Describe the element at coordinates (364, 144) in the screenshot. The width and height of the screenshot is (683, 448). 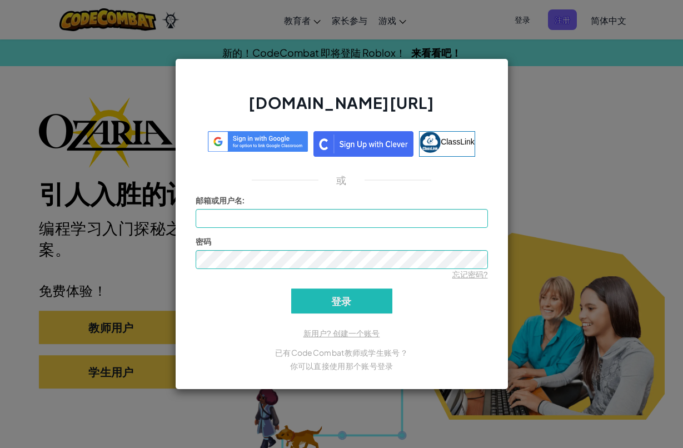
I see `img: clever_sso_button@2x.png` at that location.